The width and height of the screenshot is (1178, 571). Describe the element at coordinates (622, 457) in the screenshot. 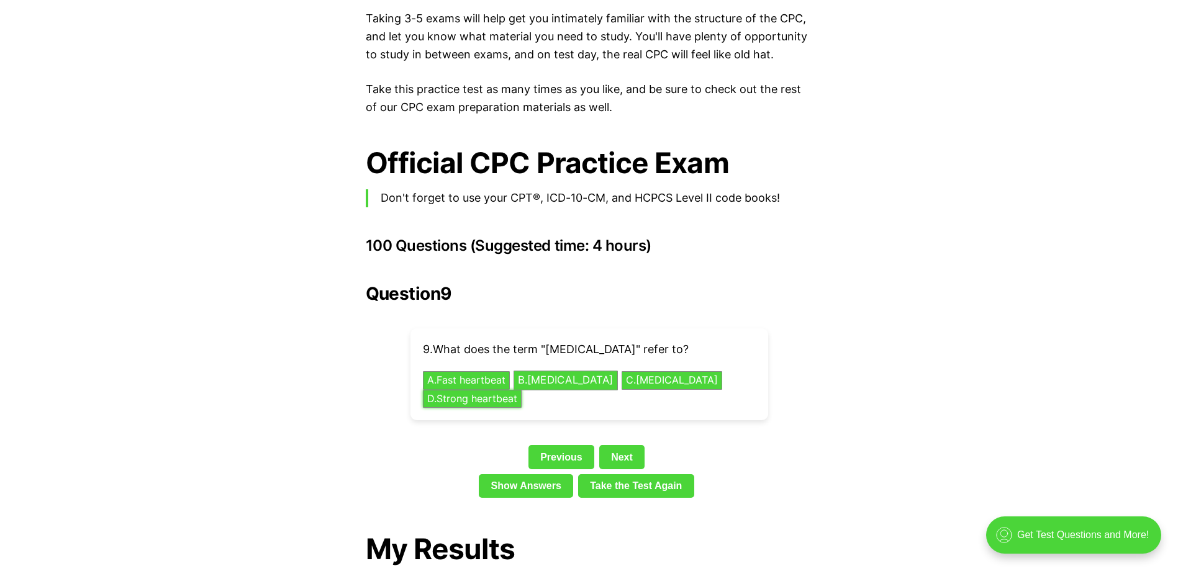

I see `a: Next` at that location.